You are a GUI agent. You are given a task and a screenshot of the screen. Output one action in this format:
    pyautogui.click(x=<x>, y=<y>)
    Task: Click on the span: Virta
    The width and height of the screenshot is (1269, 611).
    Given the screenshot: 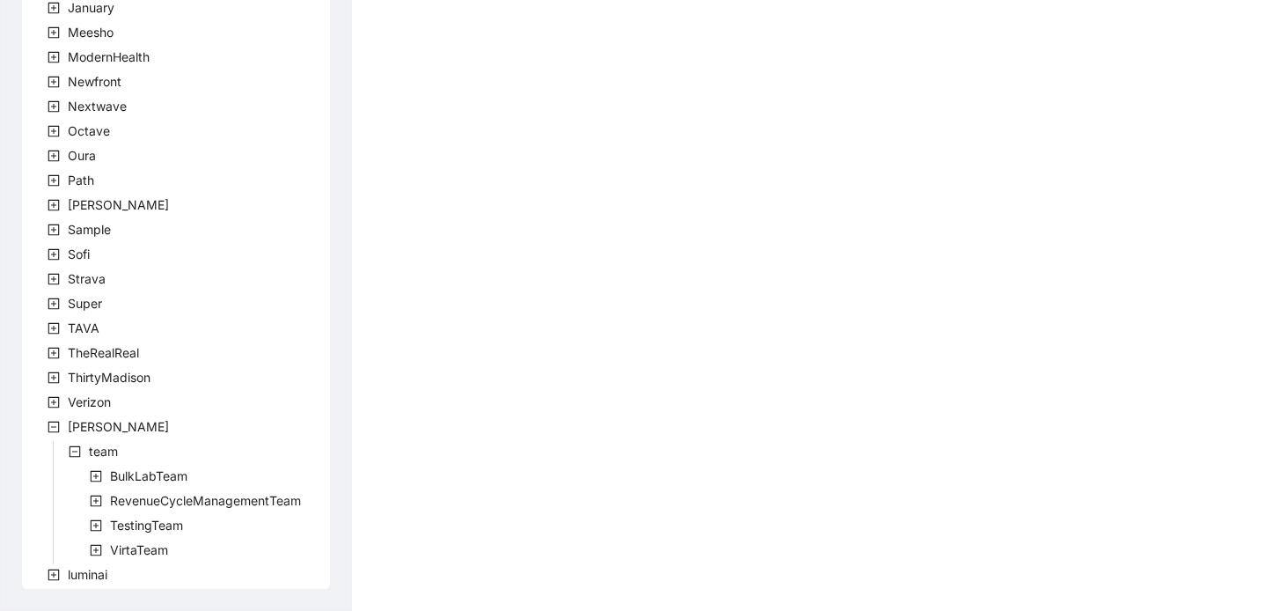 What is the action you would take?
    pyautogui.click(x=118, y=427)
    